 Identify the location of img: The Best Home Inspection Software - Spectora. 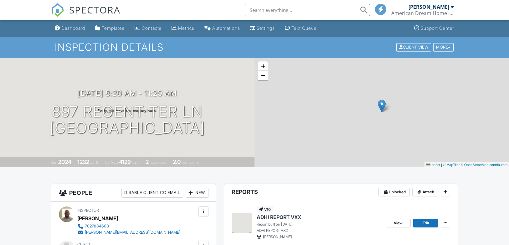
(58, 10).